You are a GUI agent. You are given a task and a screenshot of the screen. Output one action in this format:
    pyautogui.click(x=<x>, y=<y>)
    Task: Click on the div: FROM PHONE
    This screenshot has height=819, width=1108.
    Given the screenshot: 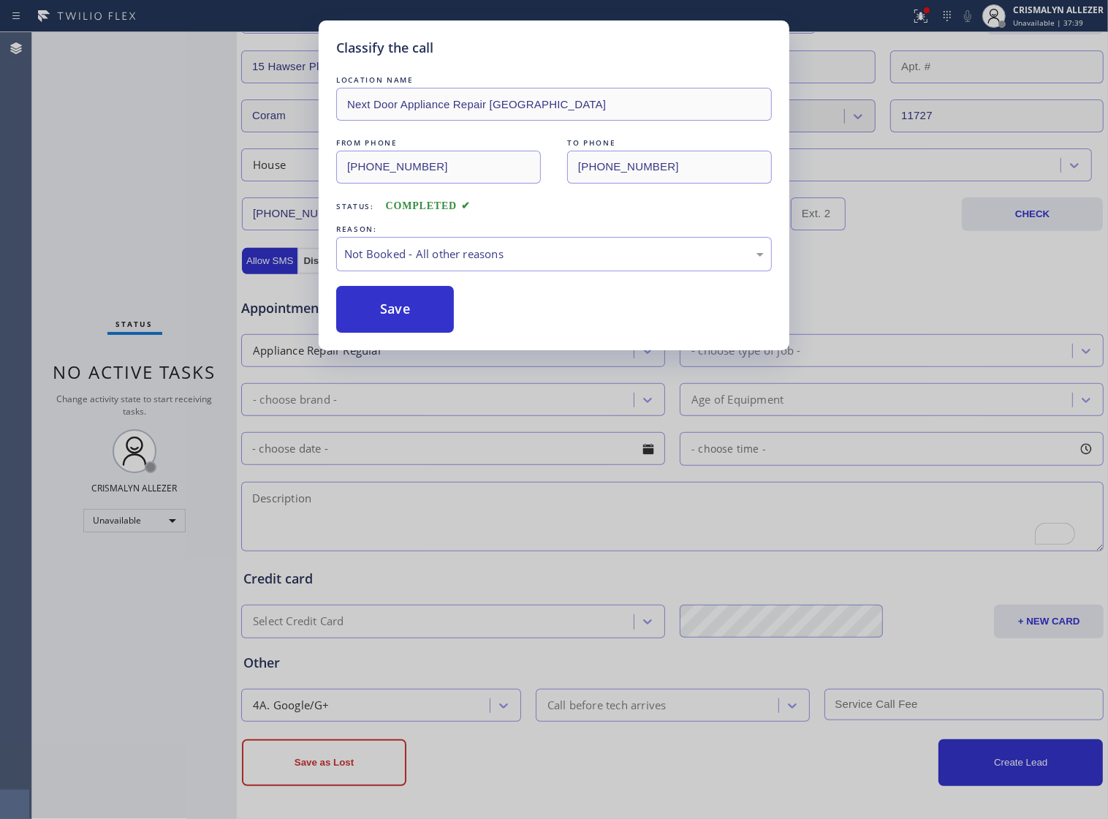 What is the action you would take?
    pyautogui.click(x=439, y=143)
    